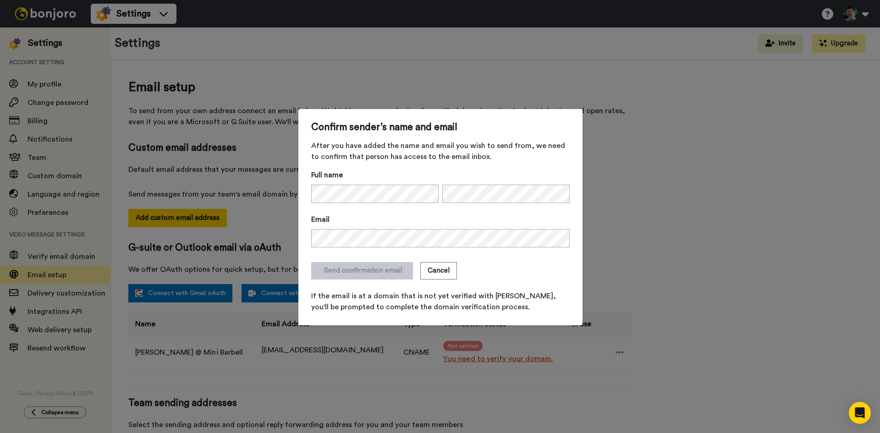 The image size is (880, 433). What do you see at coordinates (441, 127) in the screenshot?
I see `span: Confirm sender’s name and email` at bounding box center [441, 127].